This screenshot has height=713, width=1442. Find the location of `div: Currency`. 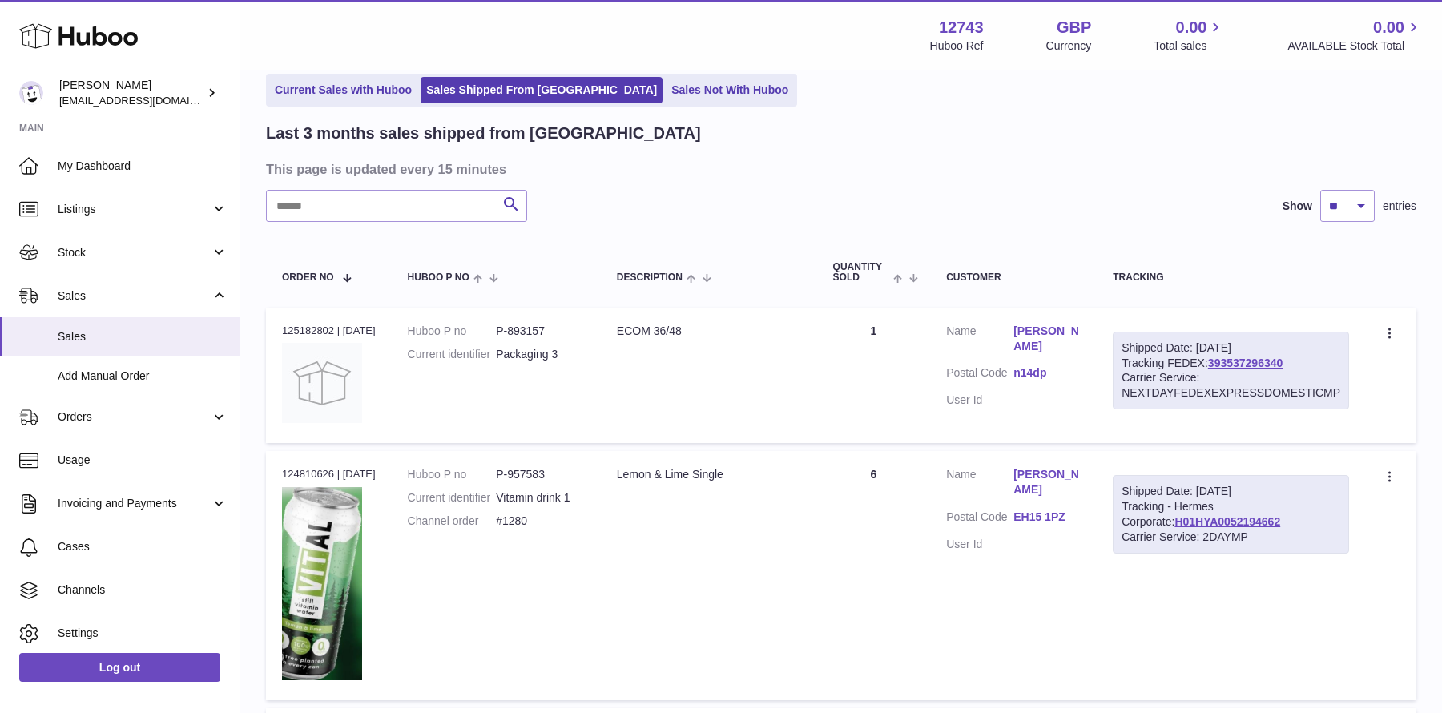

div: Currency is located at coordinates (1068, 46).